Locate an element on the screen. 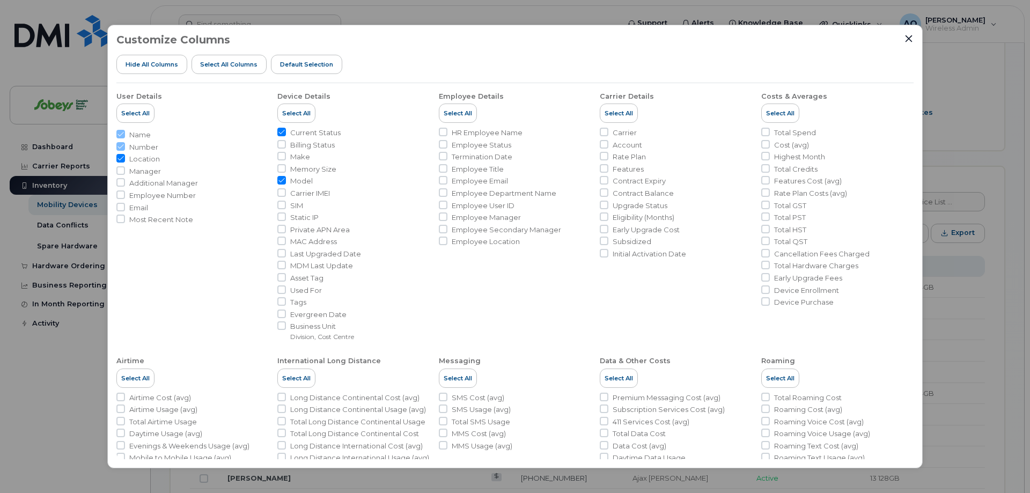 The height and width of the screenshot is (493, 1030). span: Total Hardware Charges is located at coordinates (816, 265).